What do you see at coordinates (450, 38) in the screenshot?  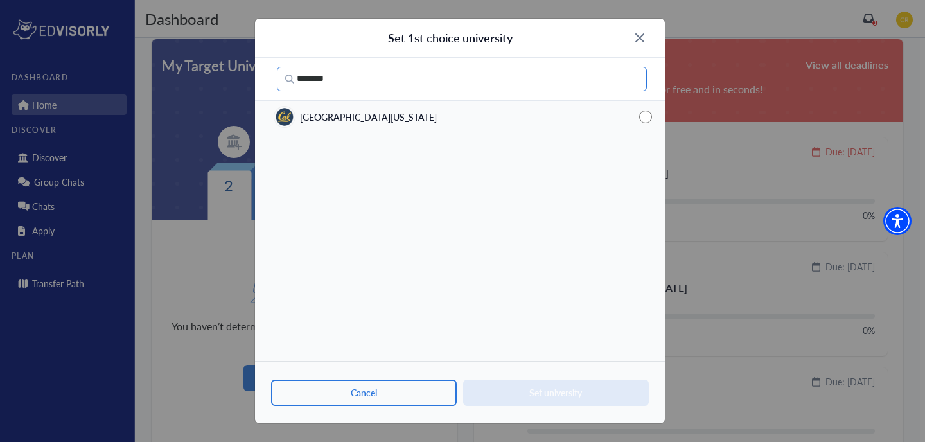 I see `div: Set 1st choice university` at bounding box center [450, 38].